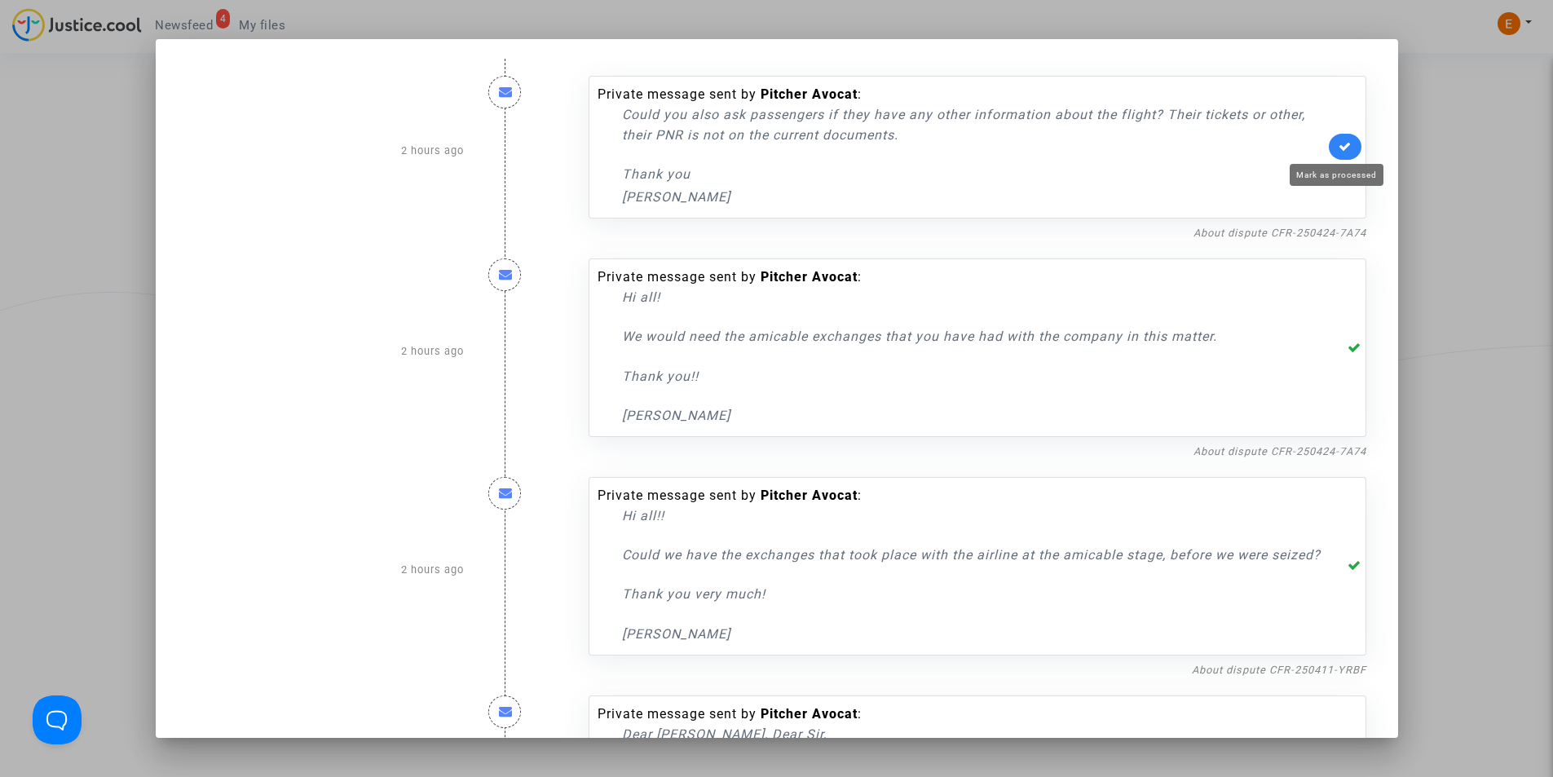  I want to click on p: Hi all!, so click(973, 297).